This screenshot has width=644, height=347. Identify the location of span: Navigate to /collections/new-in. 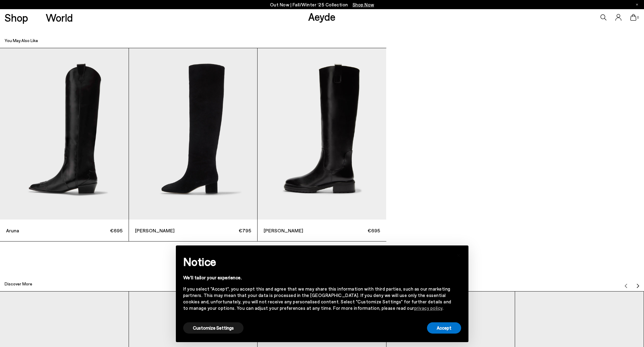
(363, 5).